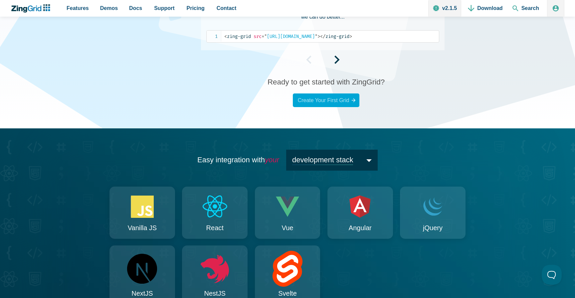  What do you see at coordinates (272, 160) in the screenshot?
I see `em: your` at bounding box center [272, 160].